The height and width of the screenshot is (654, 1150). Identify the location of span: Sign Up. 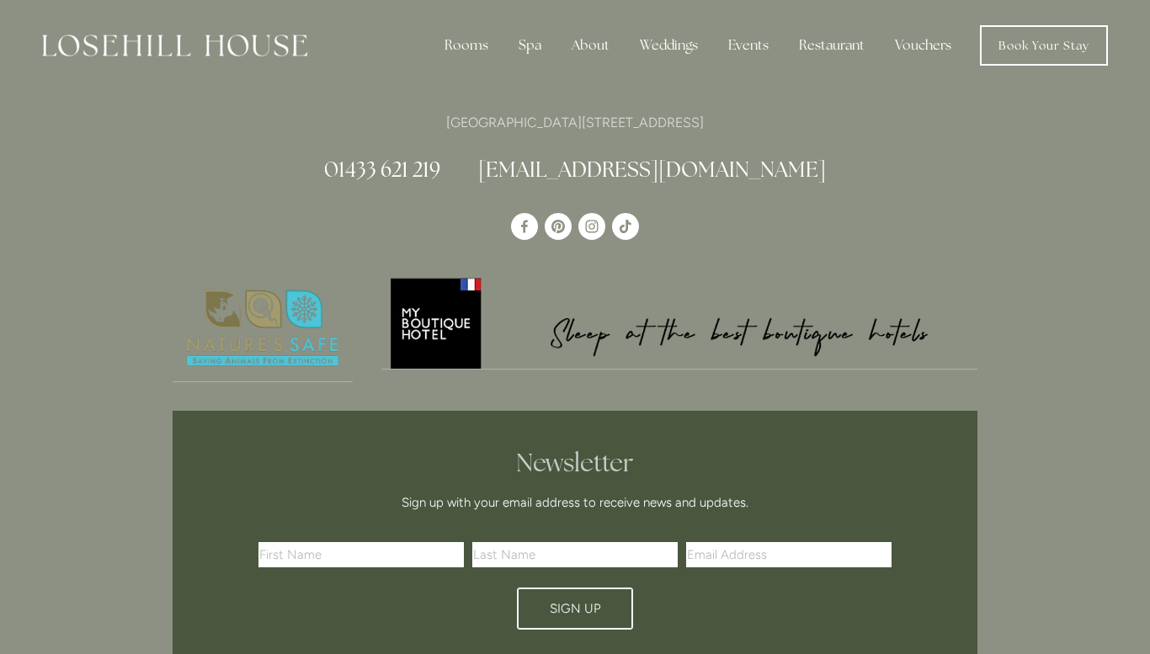
(575, 609).